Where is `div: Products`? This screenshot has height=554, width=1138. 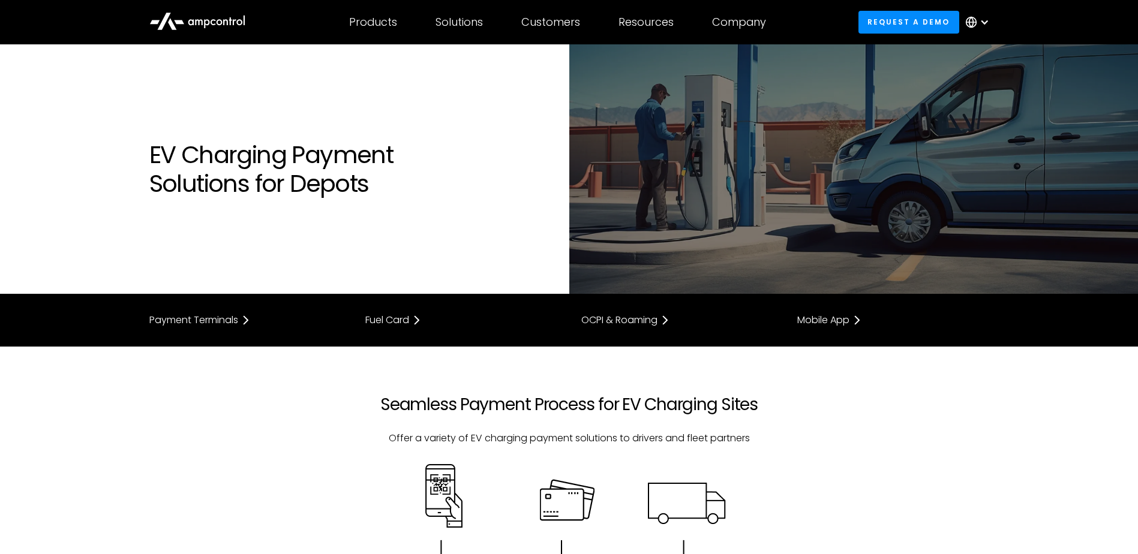 div: Products is located at coordinates (373, 22).